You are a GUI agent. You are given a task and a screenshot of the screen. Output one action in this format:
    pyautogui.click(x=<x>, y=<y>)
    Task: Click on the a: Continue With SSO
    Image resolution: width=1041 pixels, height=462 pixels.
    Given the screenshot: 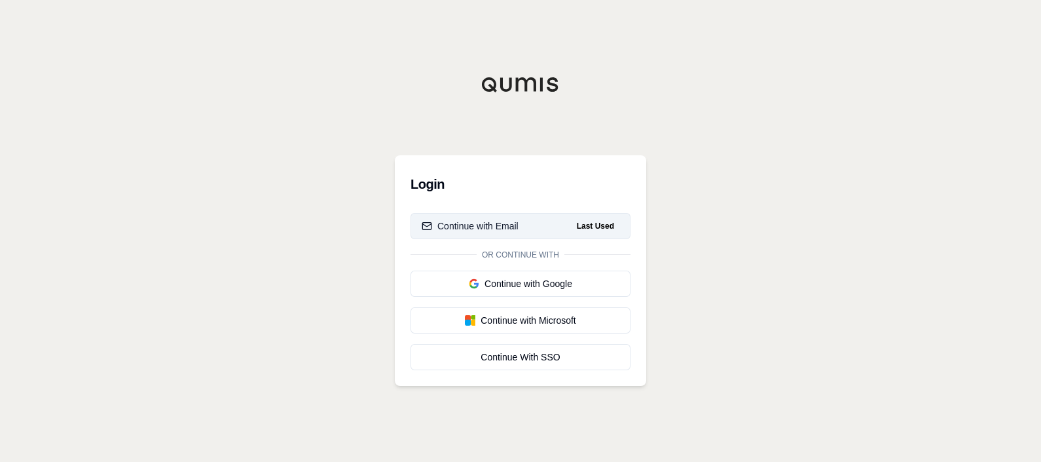 What is the action you would take?
    pyautogui.click(x=521, y=357)
    